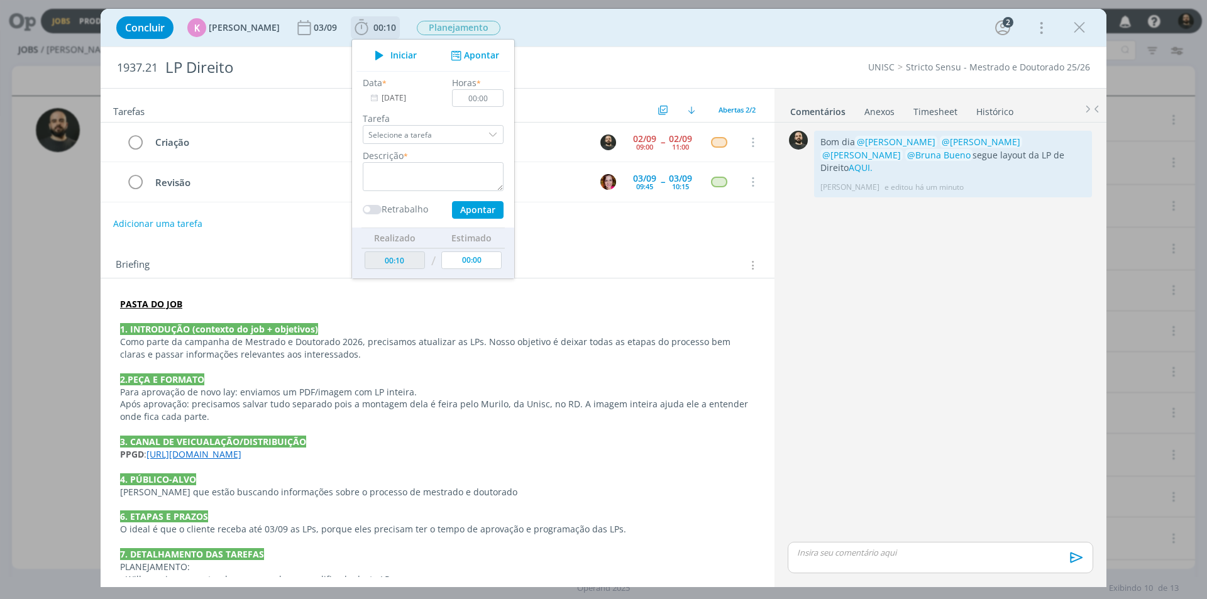 Image resolution: width=1207 pixels, height=599 pixels. What do you see at coordinates (861, 167) in the screenshot?
I see `a: AQUI.` at bounding box center [861, 167].